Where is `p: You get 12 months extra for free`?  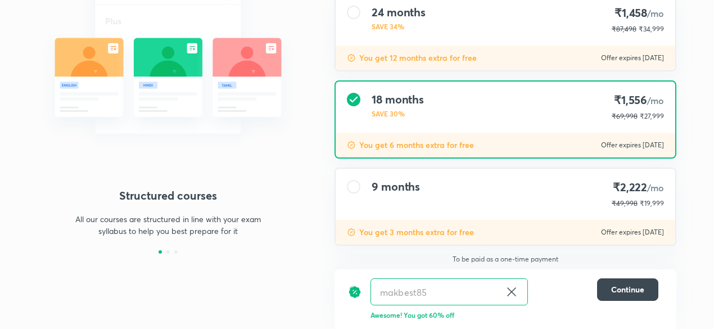
p: You get 12 months extra for free is located at coordinates (418, 58).